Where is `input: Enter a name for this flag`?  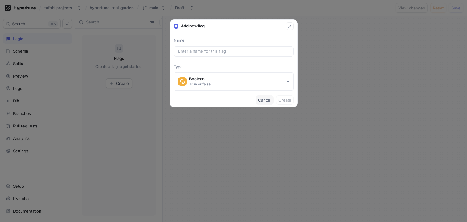
input: Enter a name for this flag is located at coordinates (234, 51).